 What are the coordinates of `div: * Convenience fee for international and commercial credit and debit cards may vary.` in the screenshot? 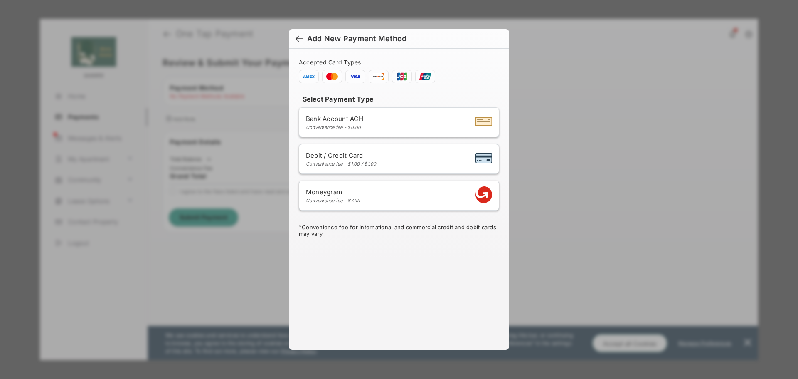 It's located at (399, 231).